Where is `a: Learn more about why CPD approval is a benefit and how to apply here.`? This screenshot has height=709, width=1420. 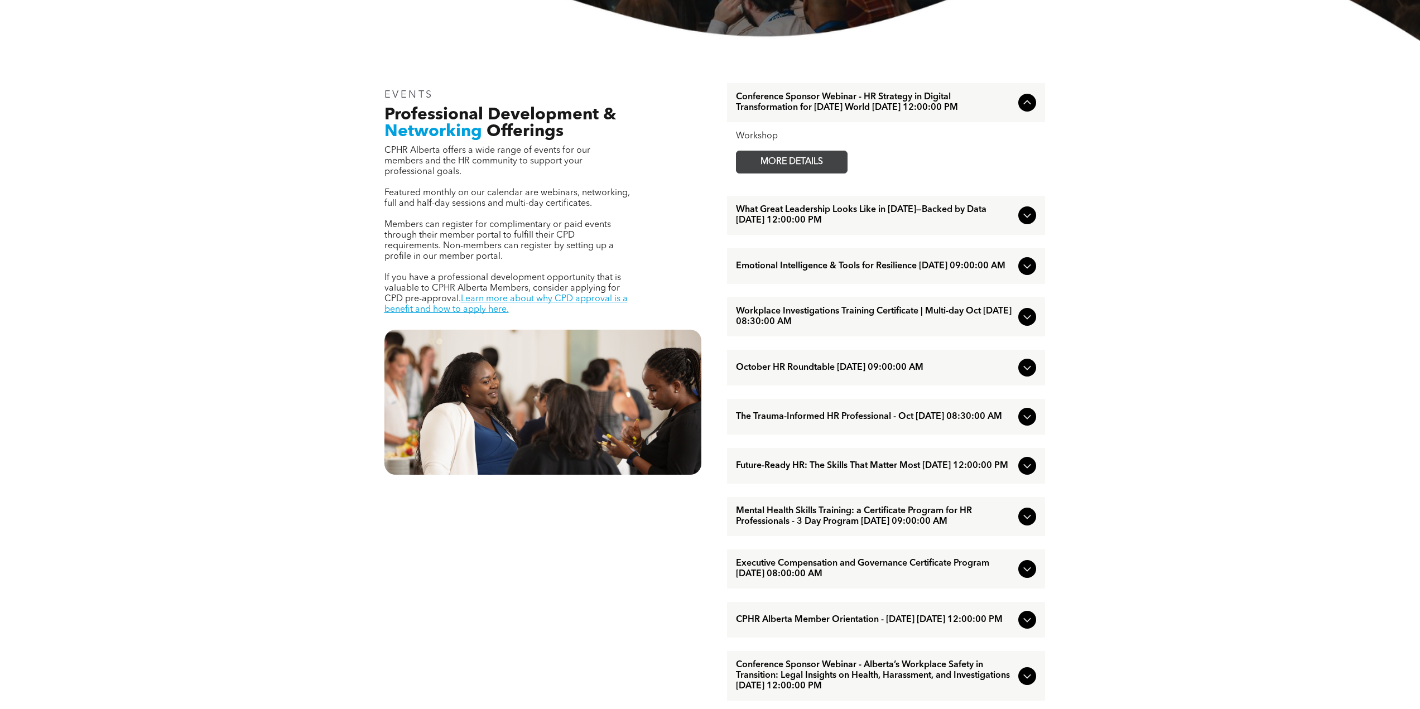
a: Learn more about why CPD approval is a benefit and how to apply here. is located at coordinates (506, 304).